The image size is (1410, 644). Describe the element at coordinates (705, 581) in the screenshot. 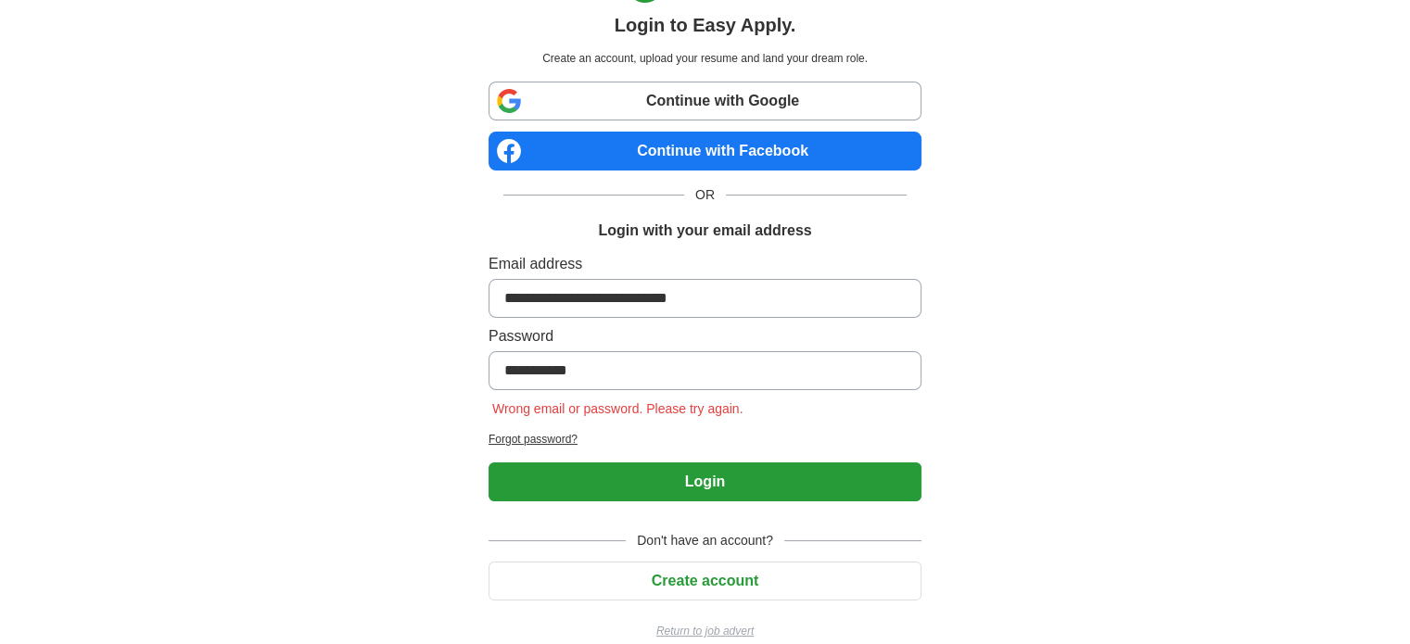

I see `button: Create account` at that location.